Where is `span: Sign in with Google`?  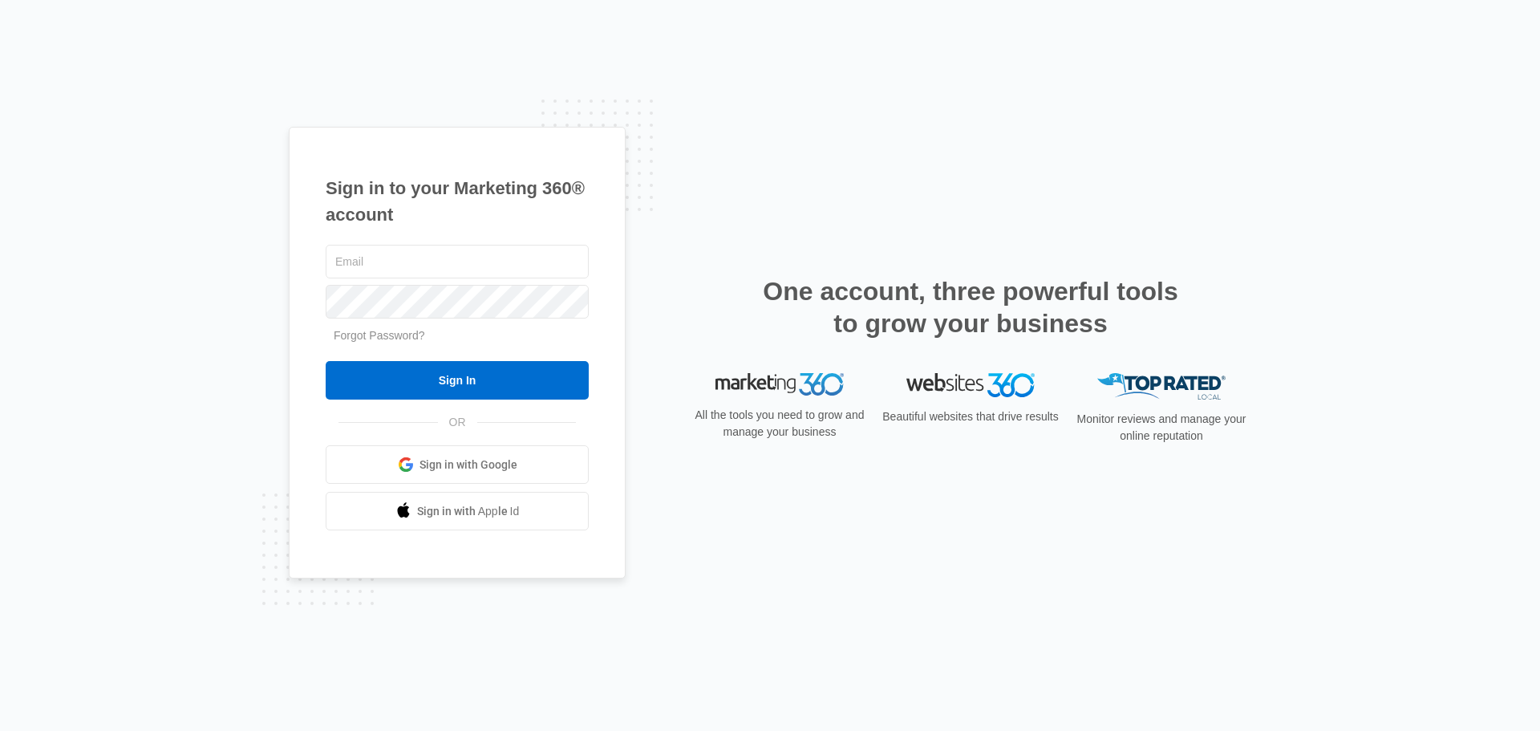
span: Sign in with Google is located at coordinates (469, 464).